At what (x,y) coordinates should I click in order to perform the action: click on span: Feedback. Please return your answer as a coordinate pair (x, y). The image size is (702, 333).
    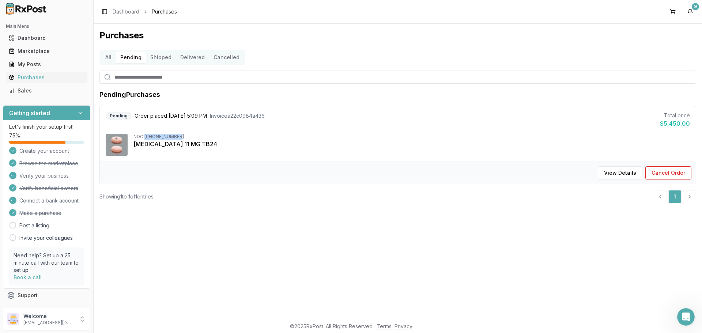
    Looking at the image, I should click on (30, 309).